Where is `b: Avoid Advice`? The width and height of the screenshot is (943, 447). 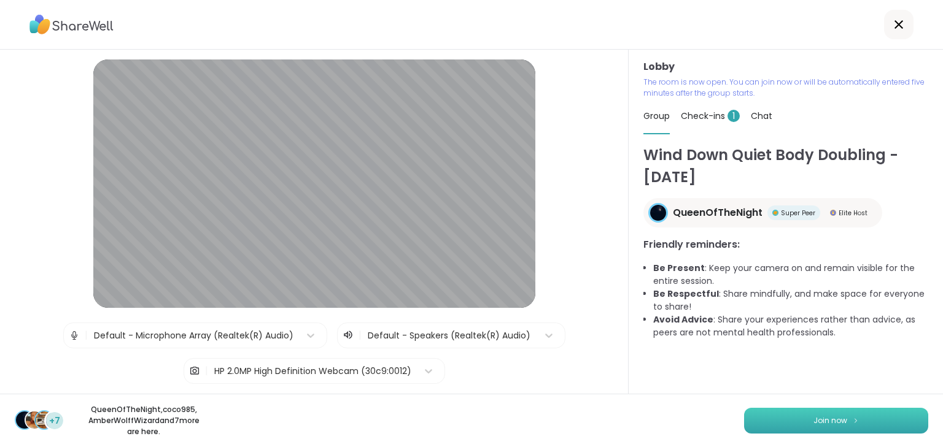 b: Avoid Advice is located at coordinates (683, 320).